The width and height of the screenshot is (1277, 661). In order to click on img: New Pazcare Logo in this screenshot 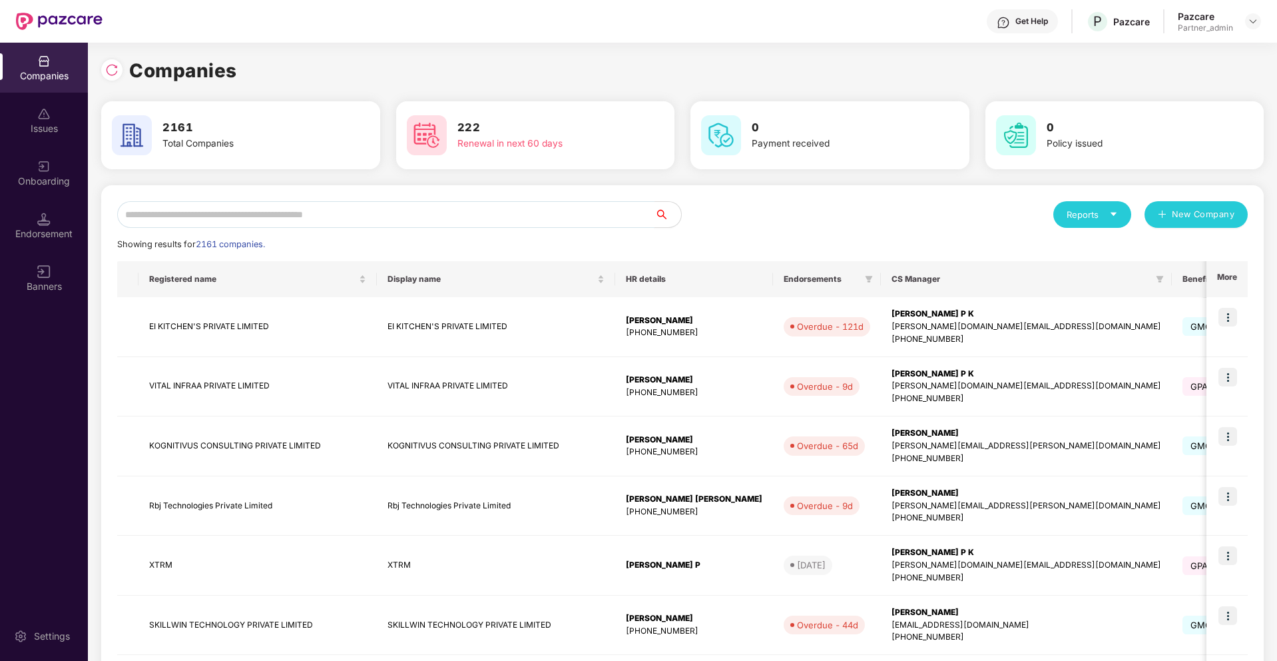, I will do `click(59, 21)`.